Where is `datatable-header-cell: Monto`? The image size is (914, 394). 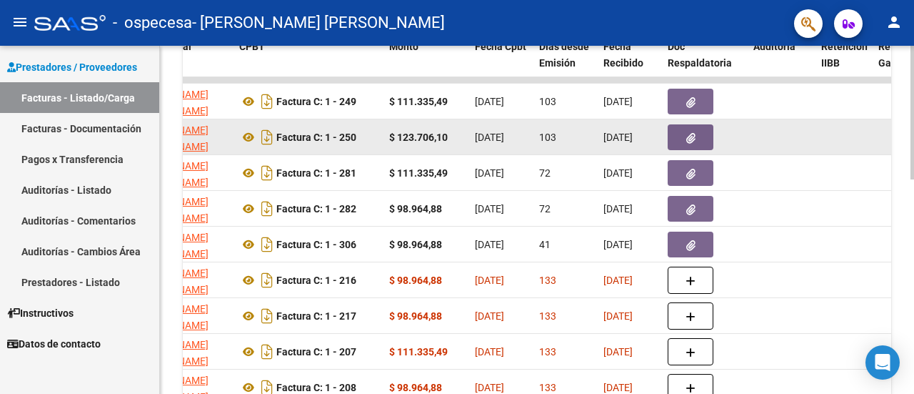
datatable-header-cell: Monto is located at coordinates (426, 63).